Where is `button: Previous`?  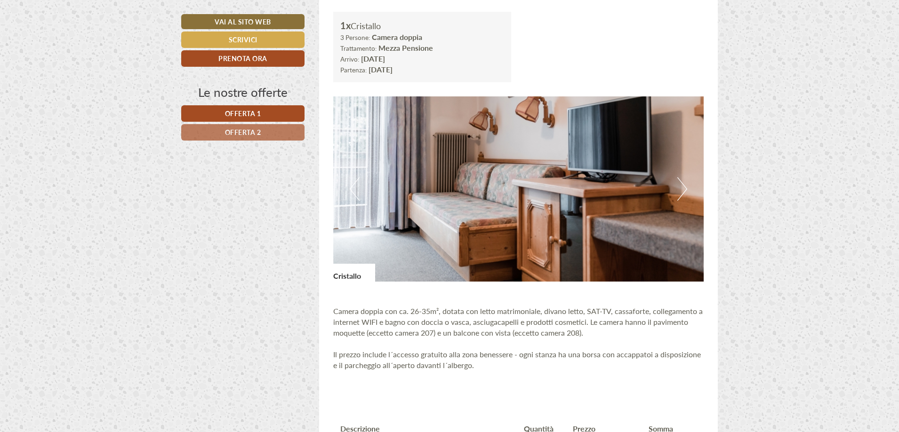 button: Previous is located at coordinates (354, 189).